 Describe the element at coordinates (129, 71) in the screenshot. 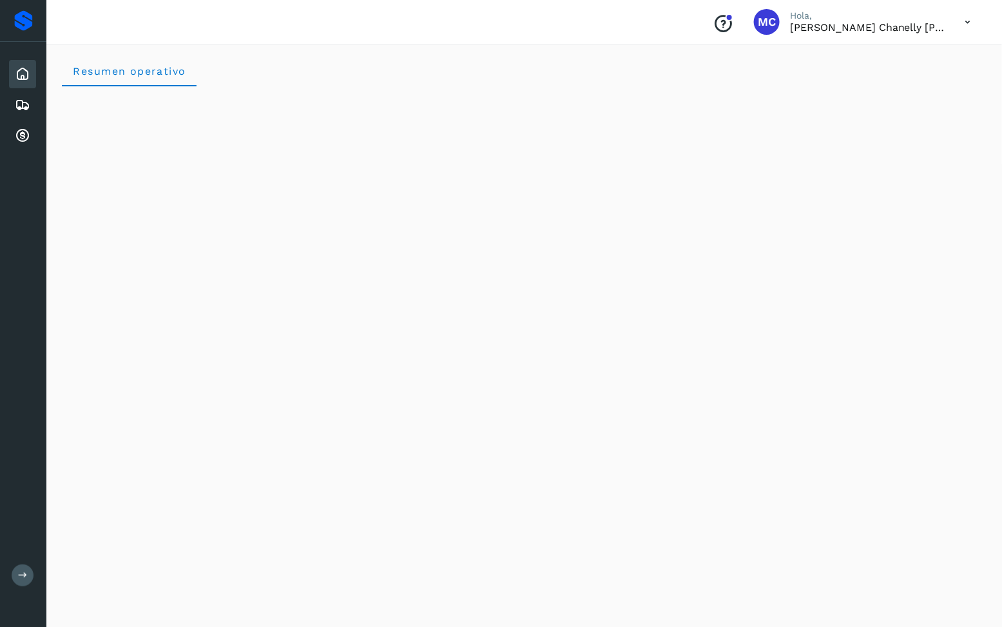

I see `span: Resumen operativo` at that location.